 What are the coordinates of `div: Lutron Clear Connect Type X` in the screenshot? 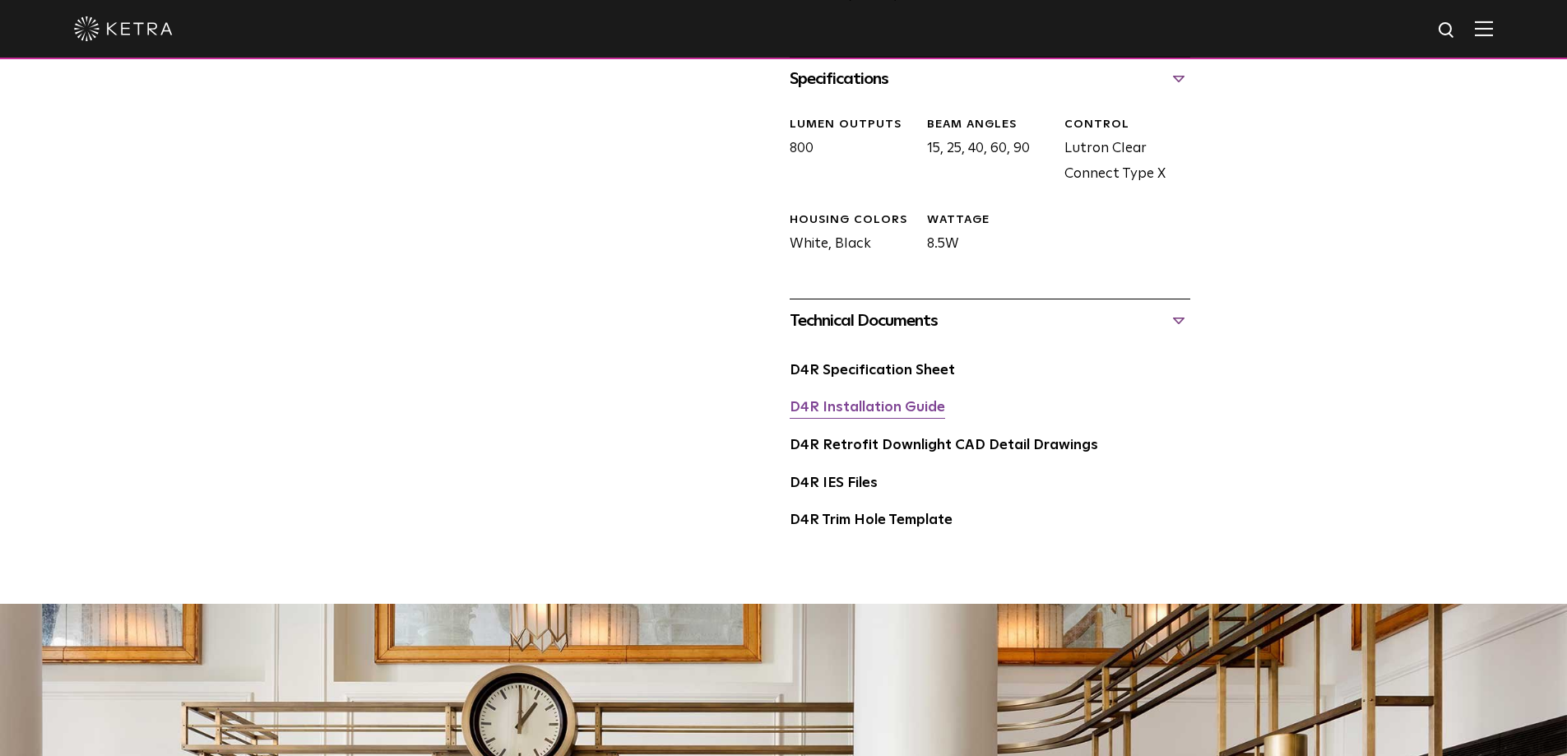 It's located at (1120, 152).